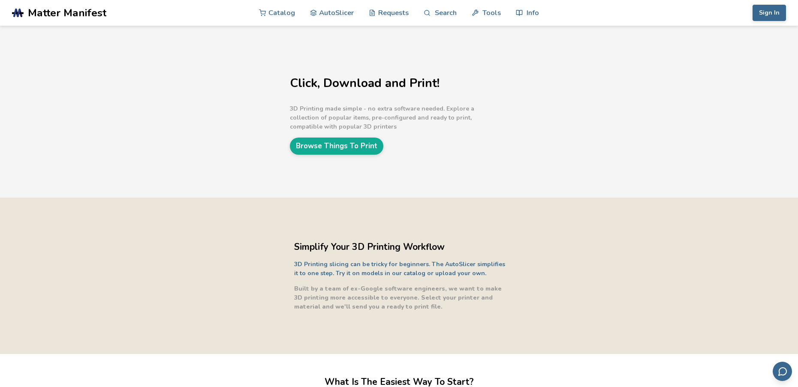 Image resolution: width=798 pixels, height=387 pixels. What do you see at coordinates (401, 247) in the screenshot?
I see `h2: Simplify Your 3D Printing Workflow` at bounding box center [401, 247].